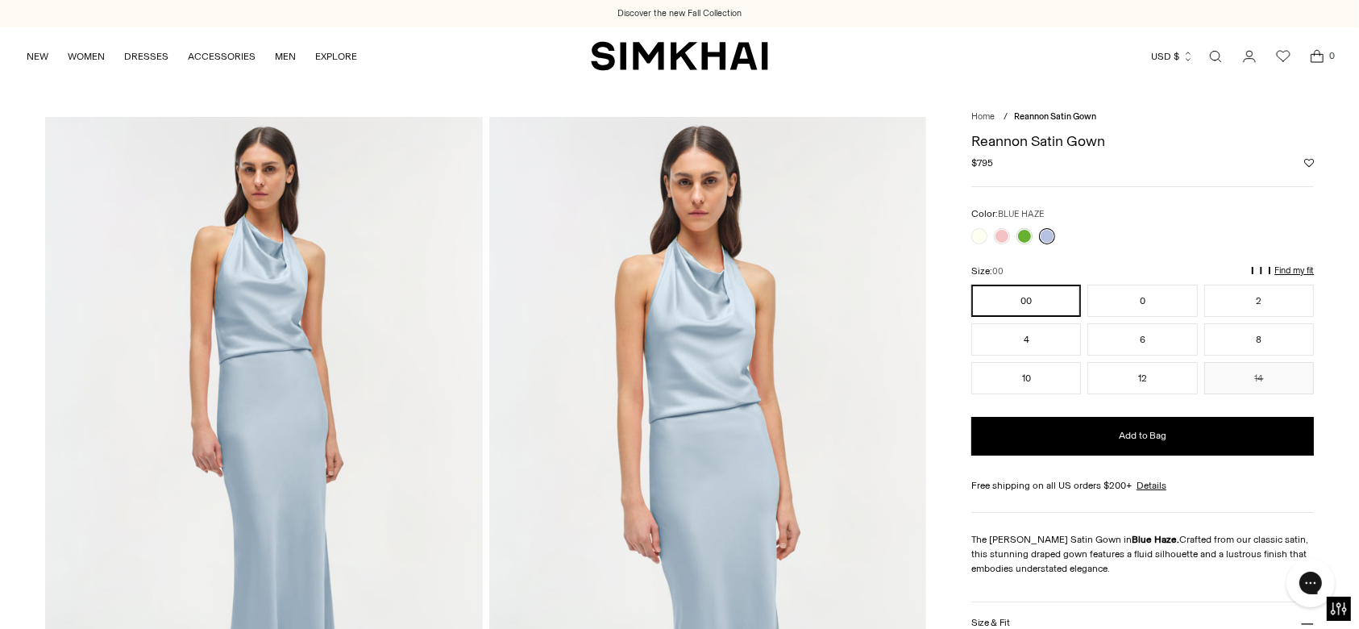  What do you see at coordinates (1259, 301) in the screenshot?
I see `button: 2` at bounding box center [1259, 301].